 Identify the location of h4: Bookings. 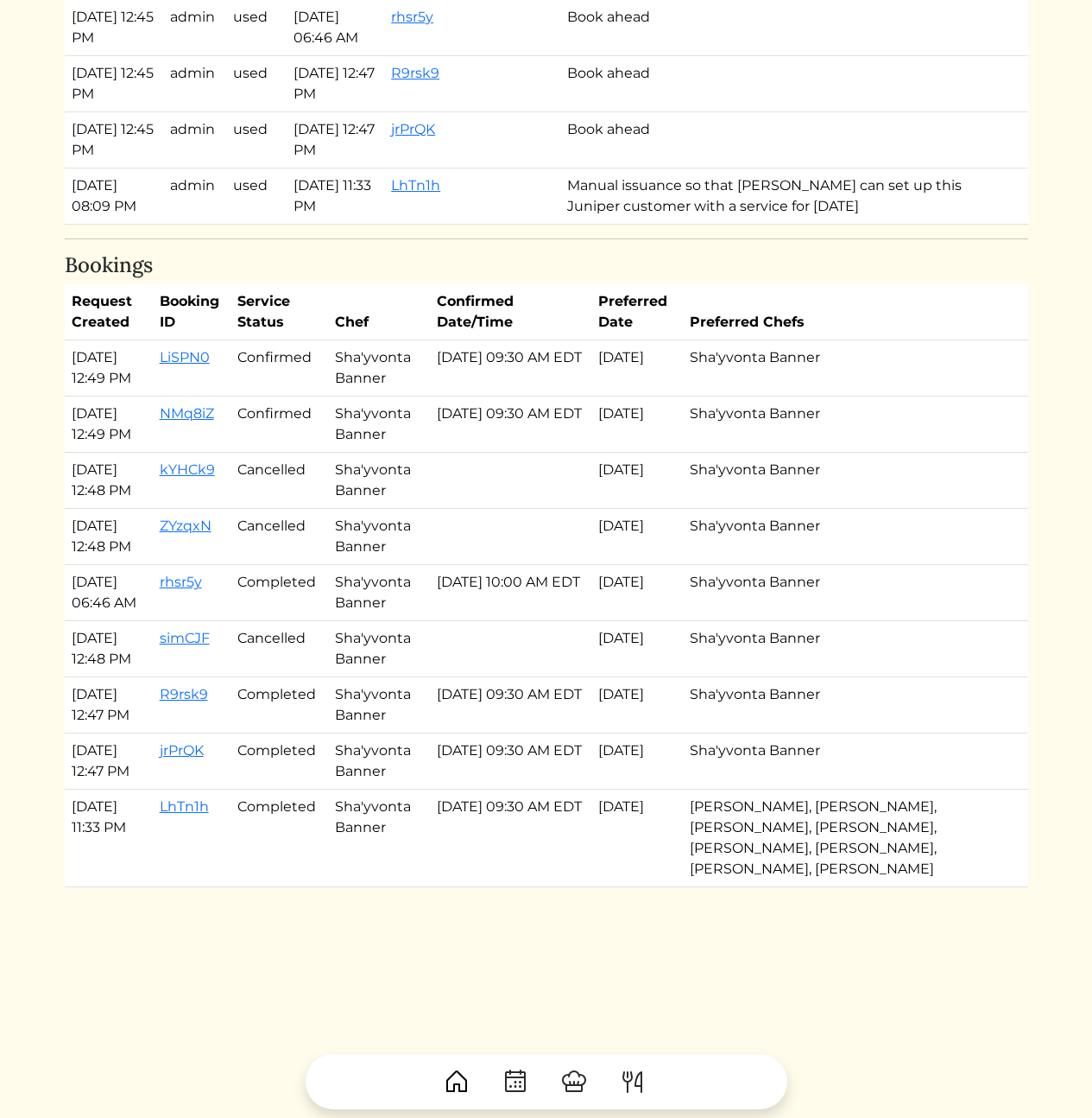
(547, 265).